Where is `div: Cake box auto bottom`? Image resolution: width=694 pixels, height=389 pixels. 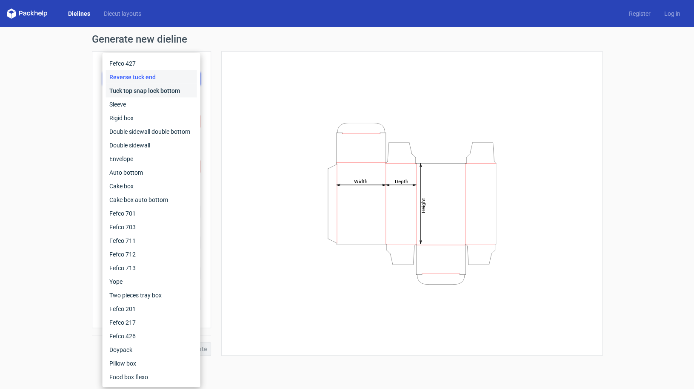
div: Cake box auto bottom is located at coordinates (152, 200).